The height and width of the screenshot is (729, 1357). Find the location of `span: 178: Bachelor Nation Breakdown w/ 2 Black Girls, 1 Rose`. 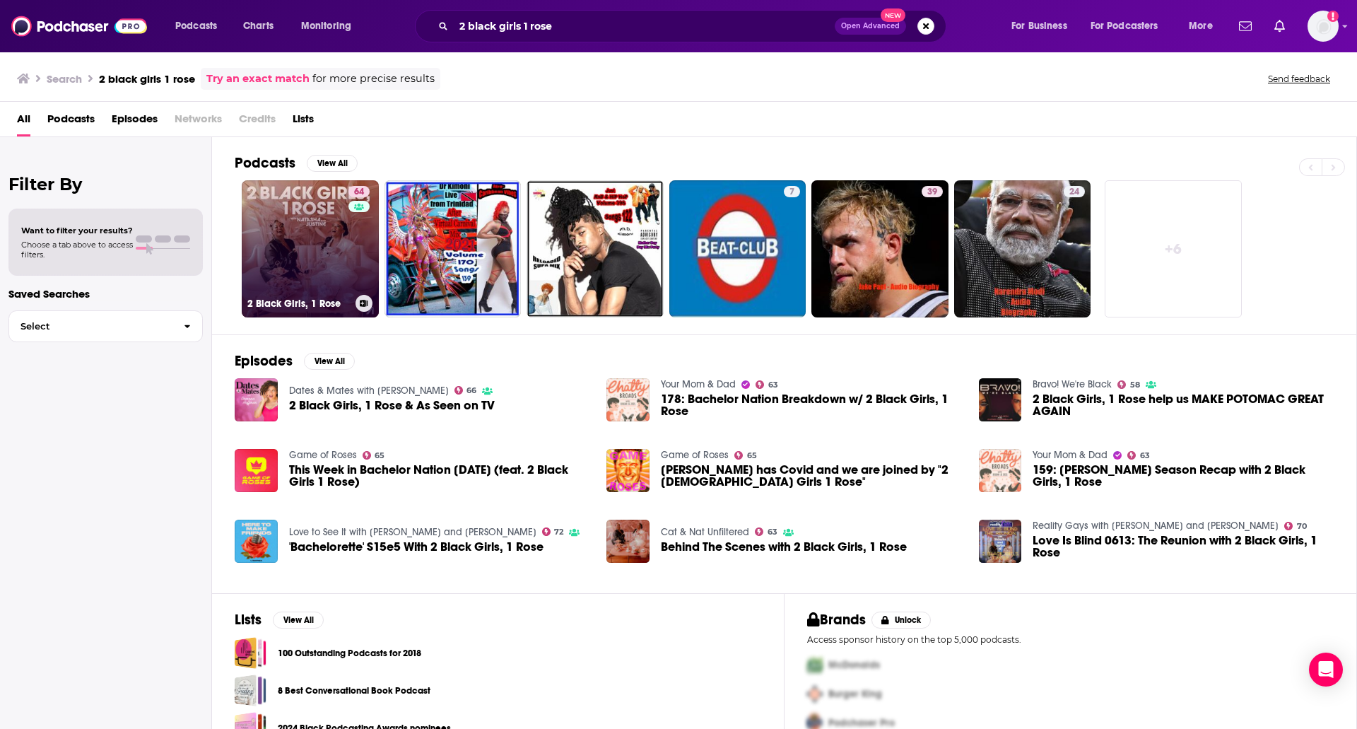

span: 178: Bachelor Nation Breakdown w/ 2 Black Girls, 1 Rose is located at coordinates (812, 405).